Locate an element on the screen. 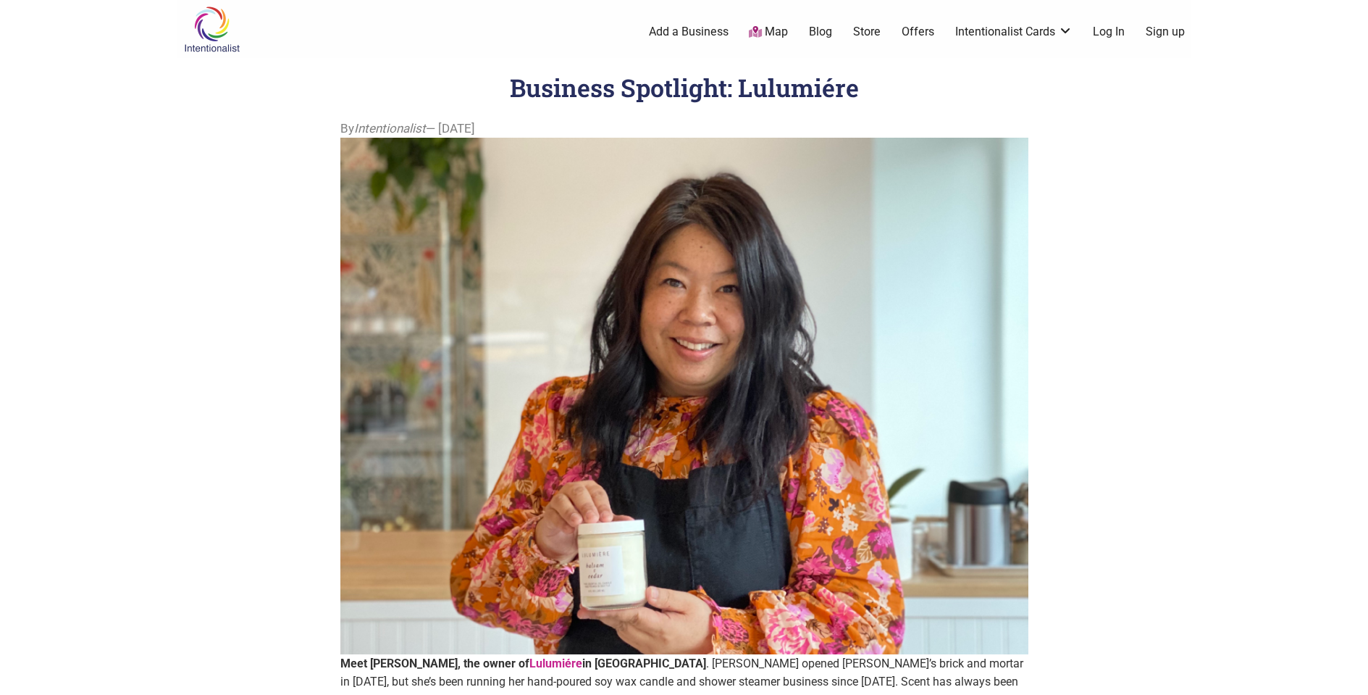  a: Blog is located at coordinates (821, 32).